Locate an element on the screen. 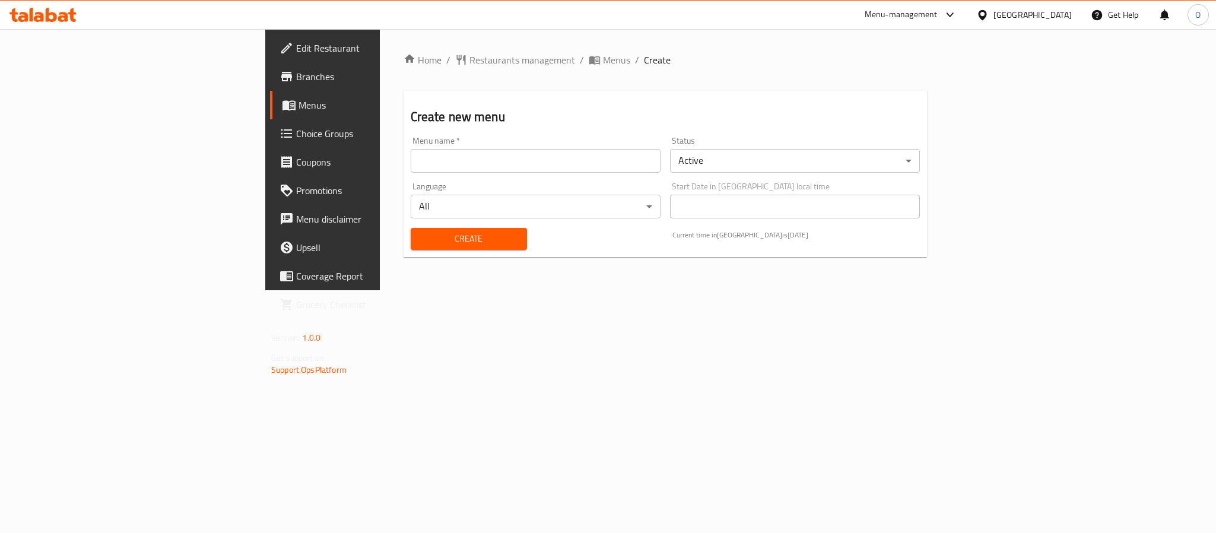  a: Branches is located at coordinates (369, 77).